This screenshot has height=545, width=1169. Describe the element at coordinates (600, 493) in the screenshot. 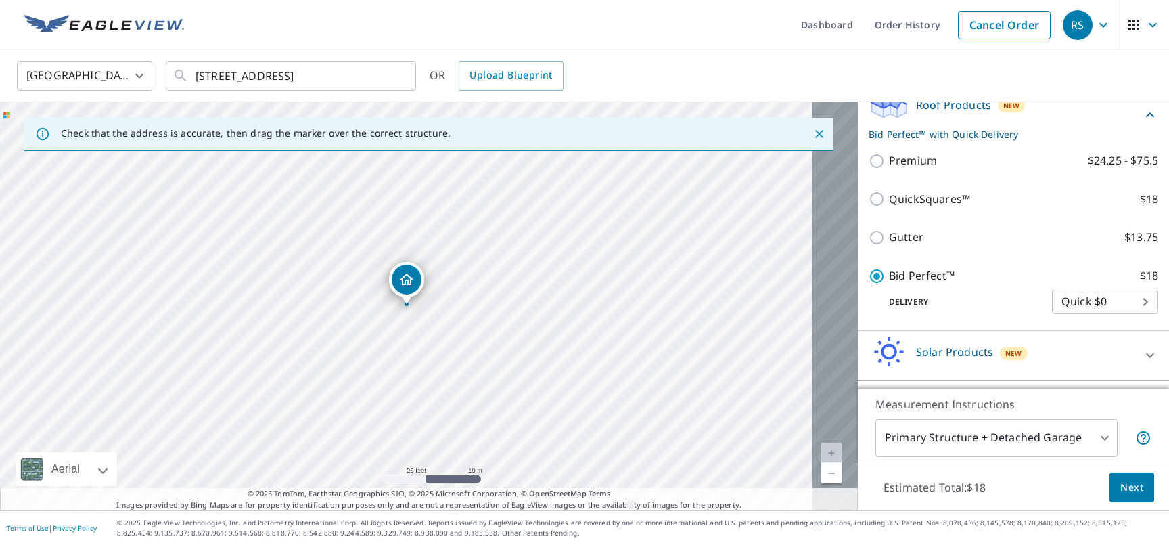

I see `a: Terms` at that location.